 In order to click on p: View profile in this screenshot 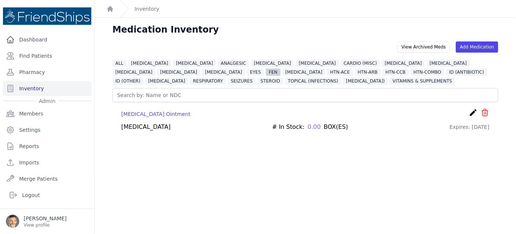, I will do `click(45, 225)`.